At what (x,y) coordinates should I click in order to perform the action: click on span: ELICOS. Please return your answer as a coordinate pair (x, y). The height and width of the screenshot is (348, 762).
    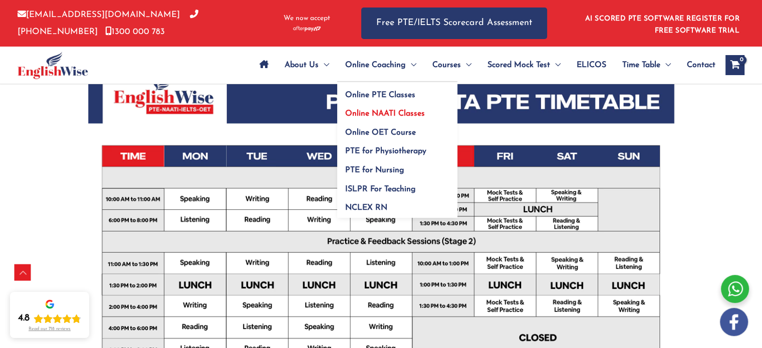
    Looking at the image, I should click on (591, 65).